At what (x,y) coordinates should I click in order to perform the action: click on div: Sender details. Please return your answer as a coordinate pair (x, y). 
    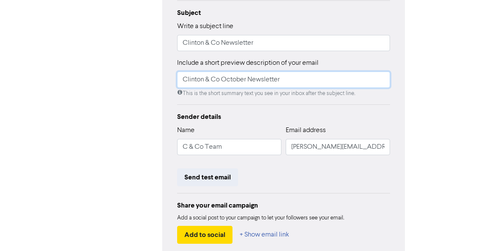
    Looking at the image, I should click on (284, 117).